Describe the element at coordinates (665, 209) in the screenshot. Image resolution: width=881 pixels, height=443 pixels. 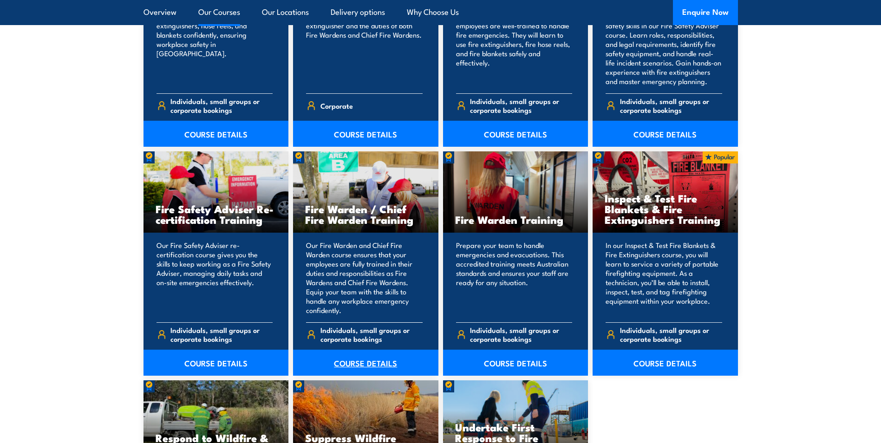
I see `h3: Inspect & Test Fire Blankets & Fire Extinguishers Training` at that location.